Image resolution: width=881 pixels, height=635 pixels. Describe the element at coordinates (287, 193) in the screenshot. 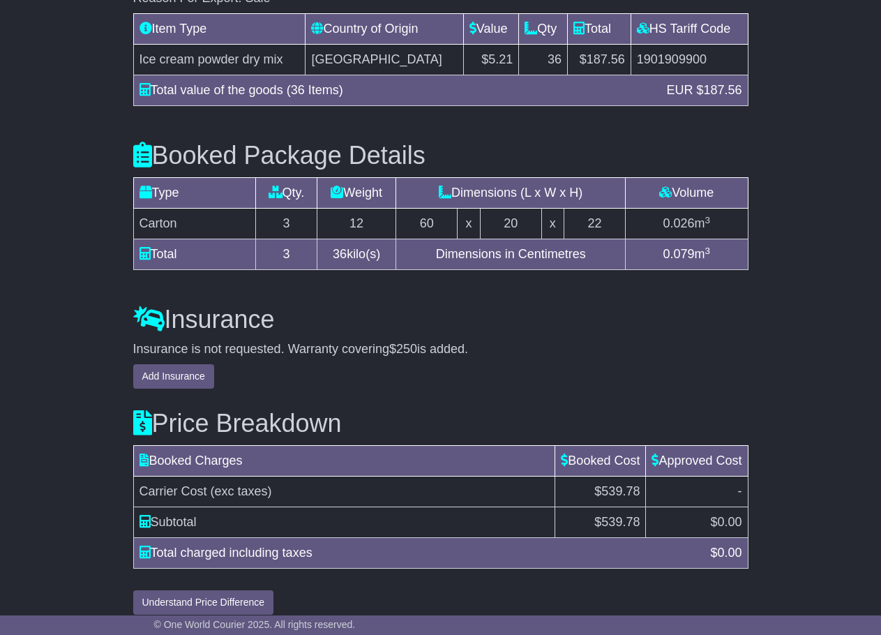

I see `td: Qty.` at that location.